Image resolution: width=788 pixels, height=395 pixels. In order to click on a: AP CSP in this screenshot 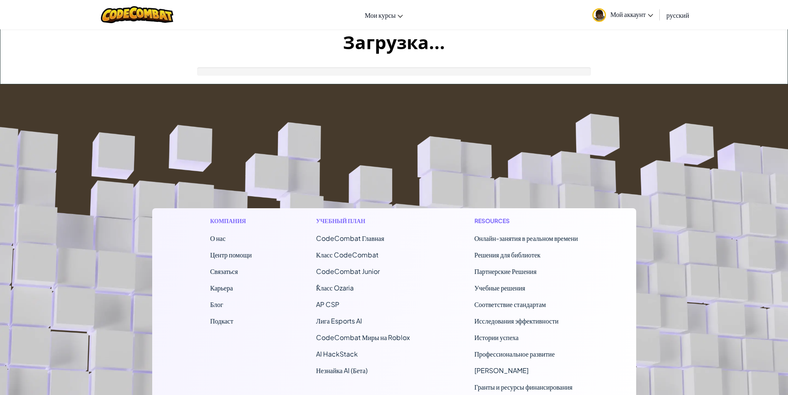, I will do `click(328, 304)`.